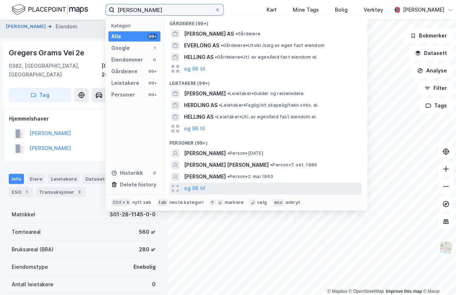  I want to click on div: markere, so click(234, 202).